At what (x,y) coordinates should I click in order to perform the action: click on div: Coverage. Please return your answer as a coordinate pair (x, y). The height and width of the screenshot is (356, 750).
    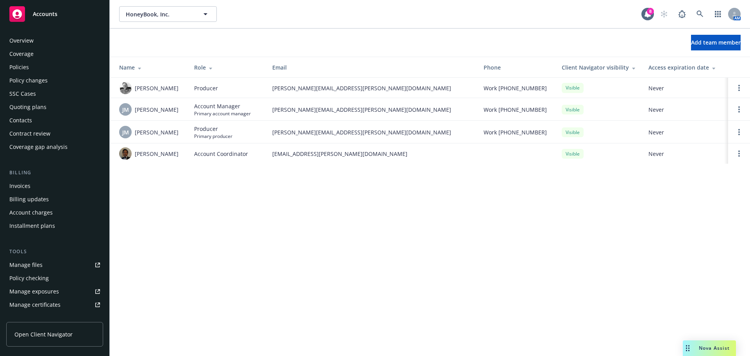
    Looking at the image, I should click on (21, 54).